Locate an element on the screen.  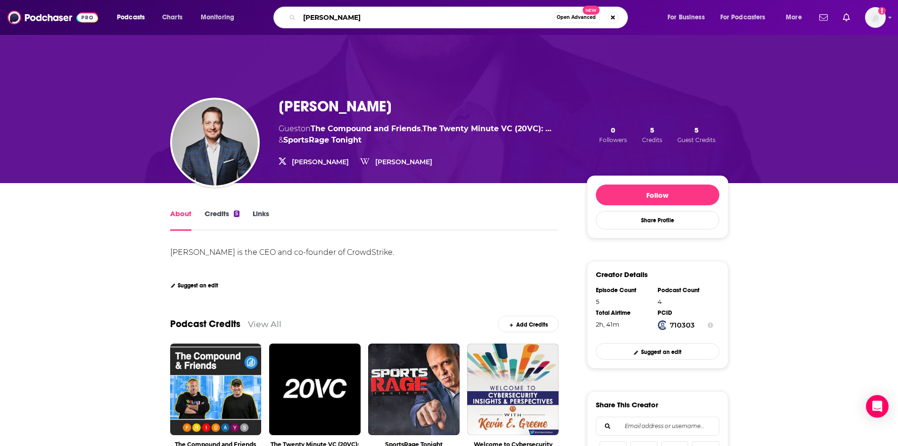
button: Show Info is located at coordinates (711, 325).